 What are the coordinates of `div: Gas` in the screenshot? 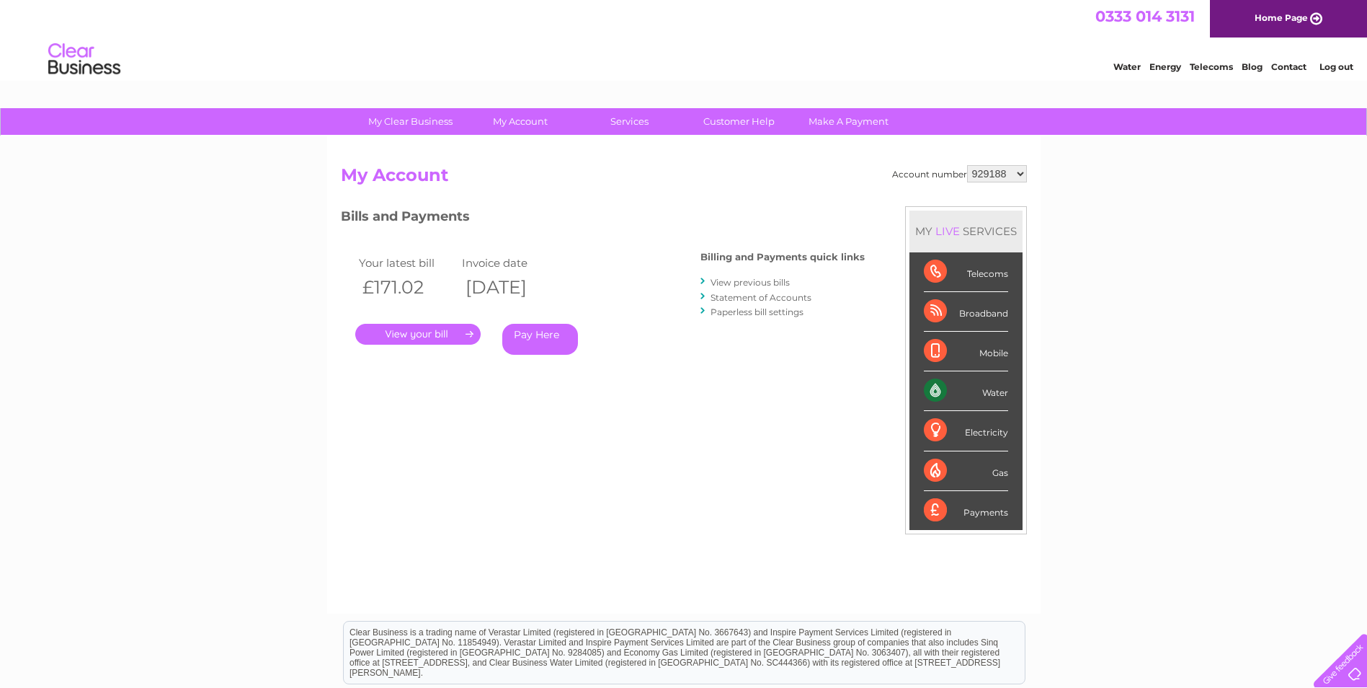 It's located at (966, 471).